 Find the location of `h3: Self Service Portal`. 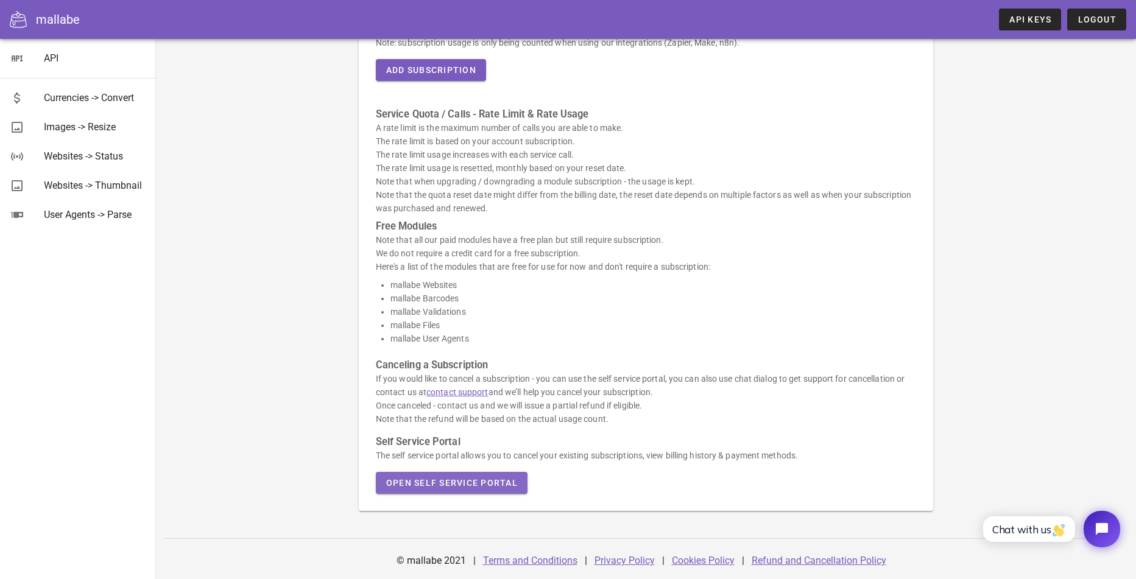

h3: Self Service Portal is located at coordinates (645, 442).